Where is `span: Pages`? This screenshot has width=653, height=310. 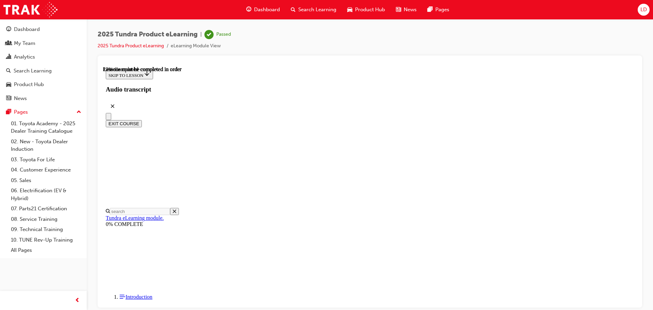
span: Pages is located at coordinates (442, 10).